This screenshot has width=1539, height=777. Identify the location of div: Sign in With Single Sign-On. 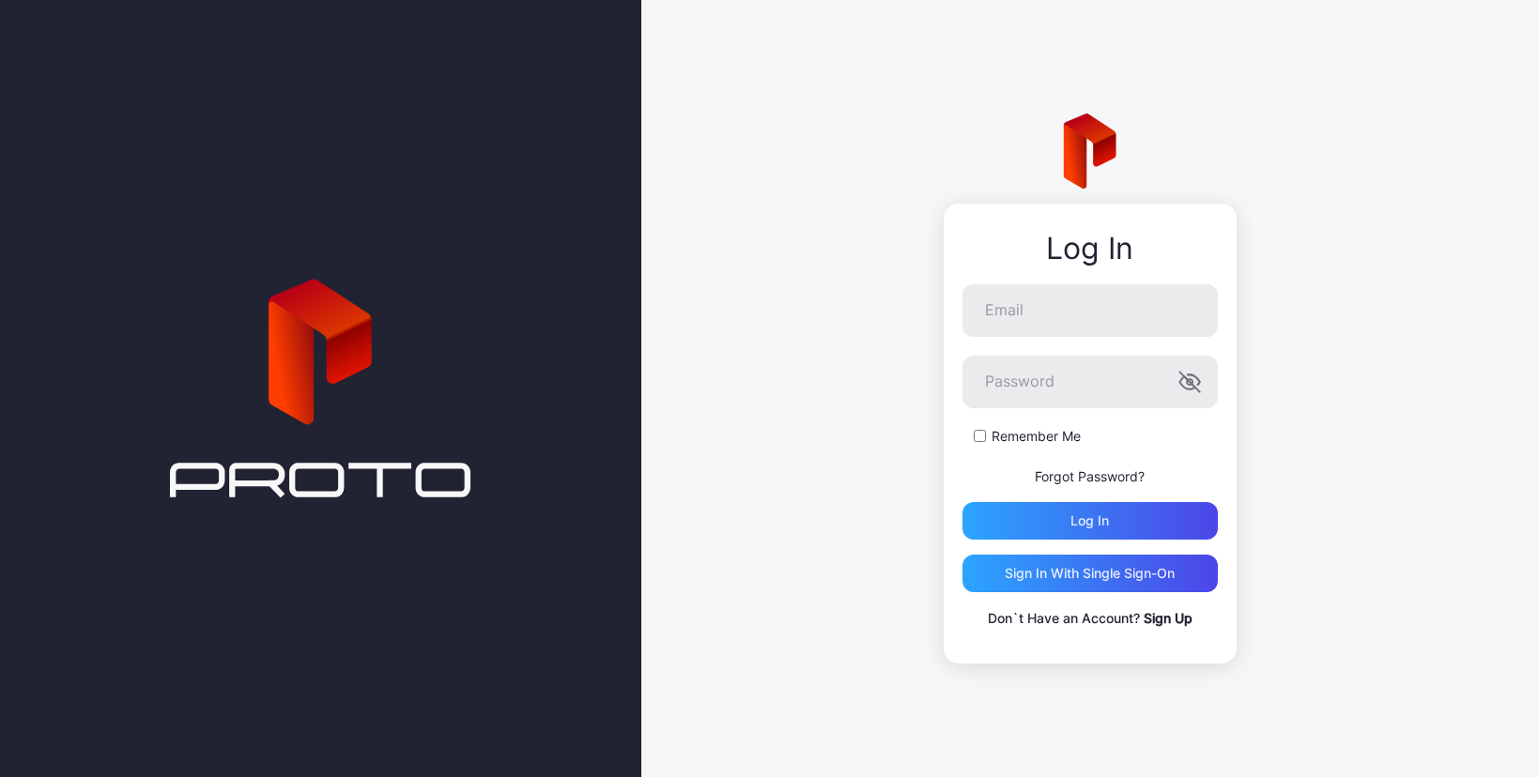
(1089, 574).